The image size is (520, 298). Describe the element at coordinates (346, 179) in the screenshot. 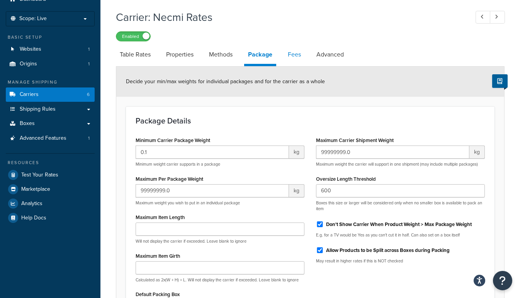

I see `label: Oversize Length Threshold` at that location.